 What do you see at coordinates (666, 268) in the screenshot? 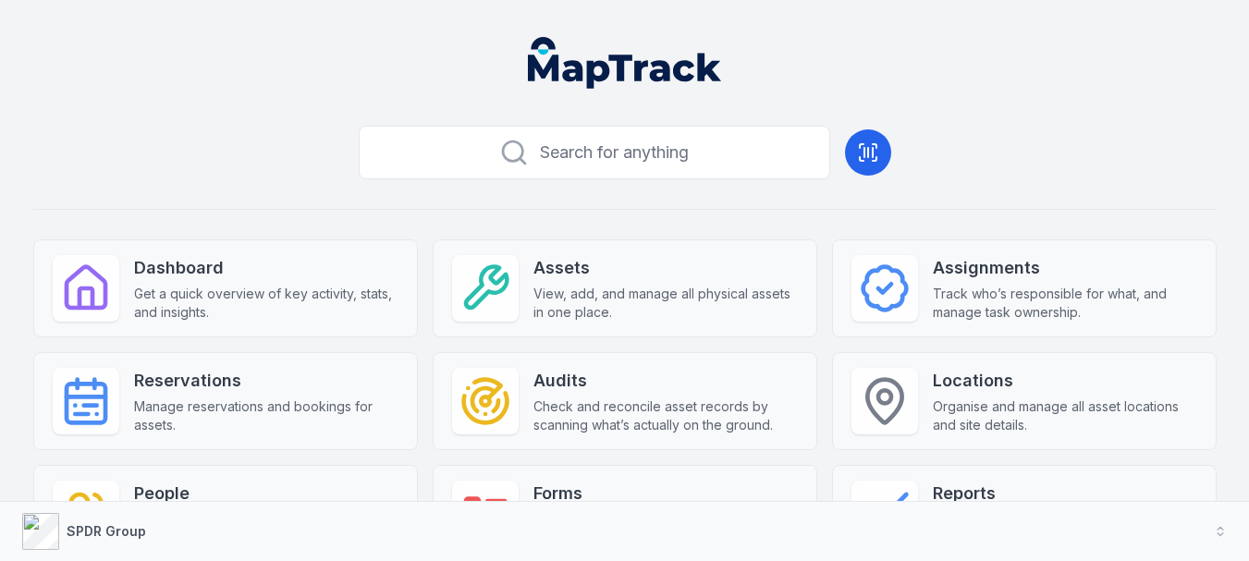
I see `strong: Assets` at bounding box center [666, 268].